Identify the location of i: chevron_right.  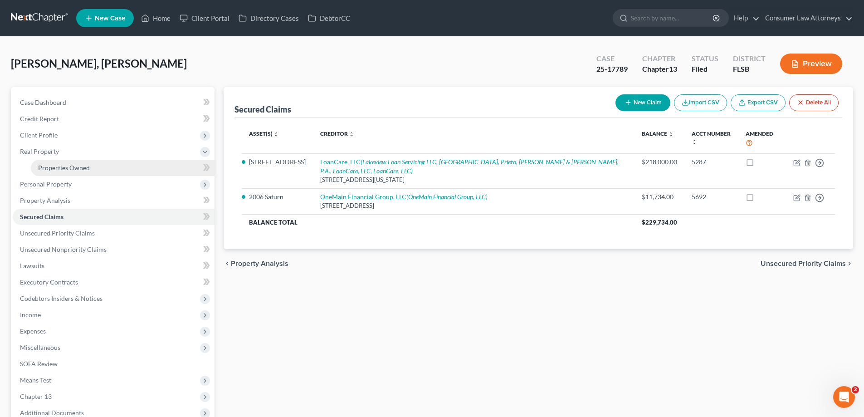
(850, 264).